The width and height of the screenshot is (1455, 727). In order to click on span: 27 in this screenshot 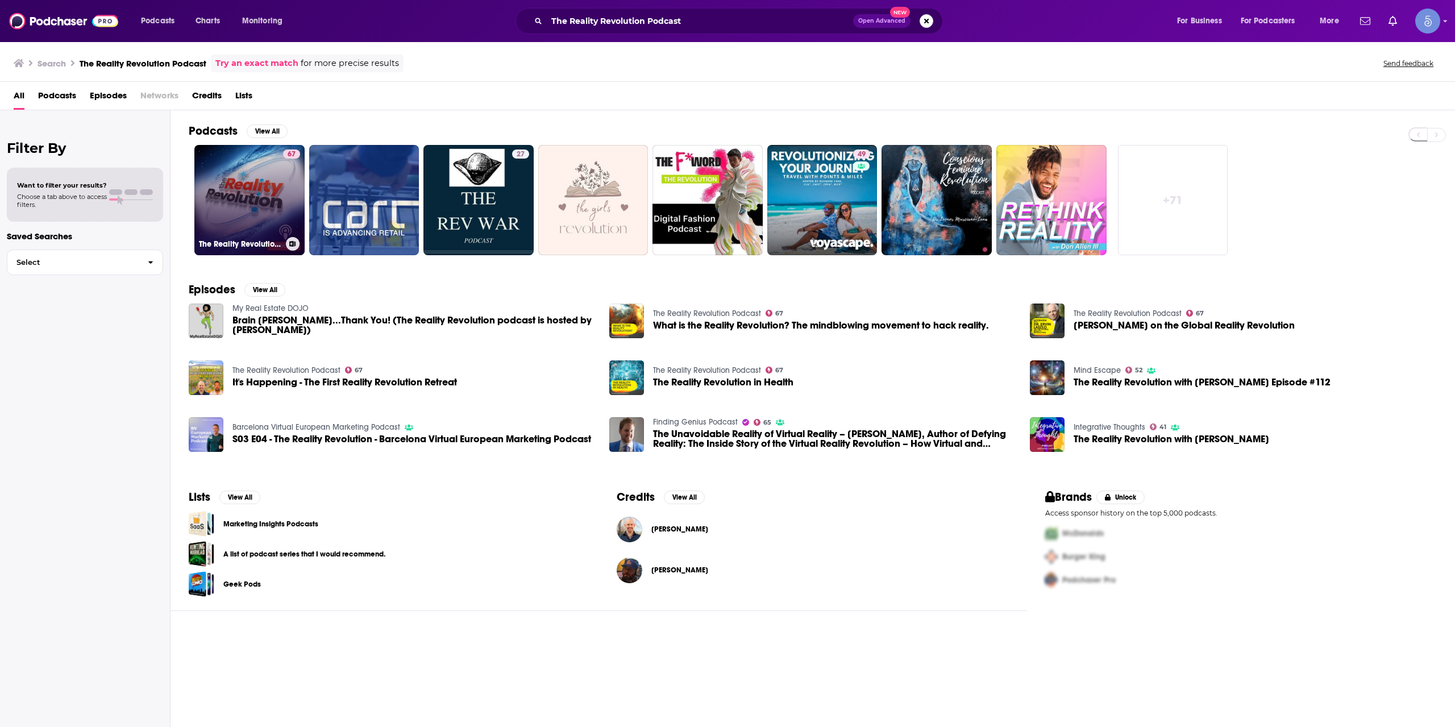, I will do `click(521, 155)`.